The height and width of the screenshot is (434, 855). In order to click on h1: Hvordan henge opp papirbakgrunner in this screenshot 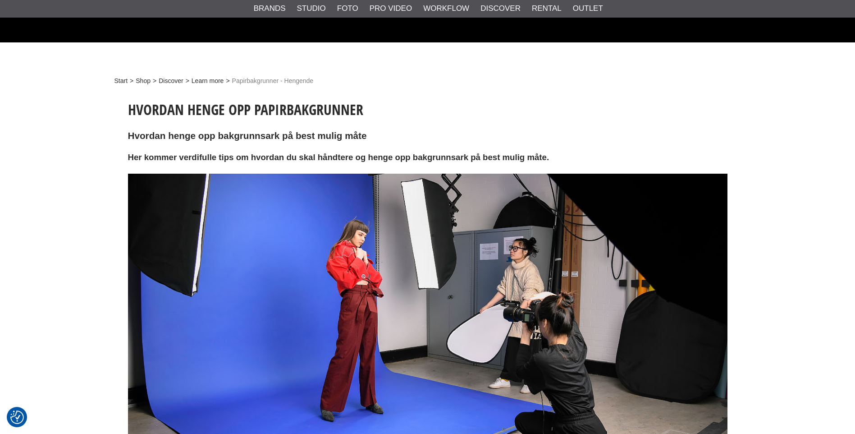, I will do `click(428, 110)`.